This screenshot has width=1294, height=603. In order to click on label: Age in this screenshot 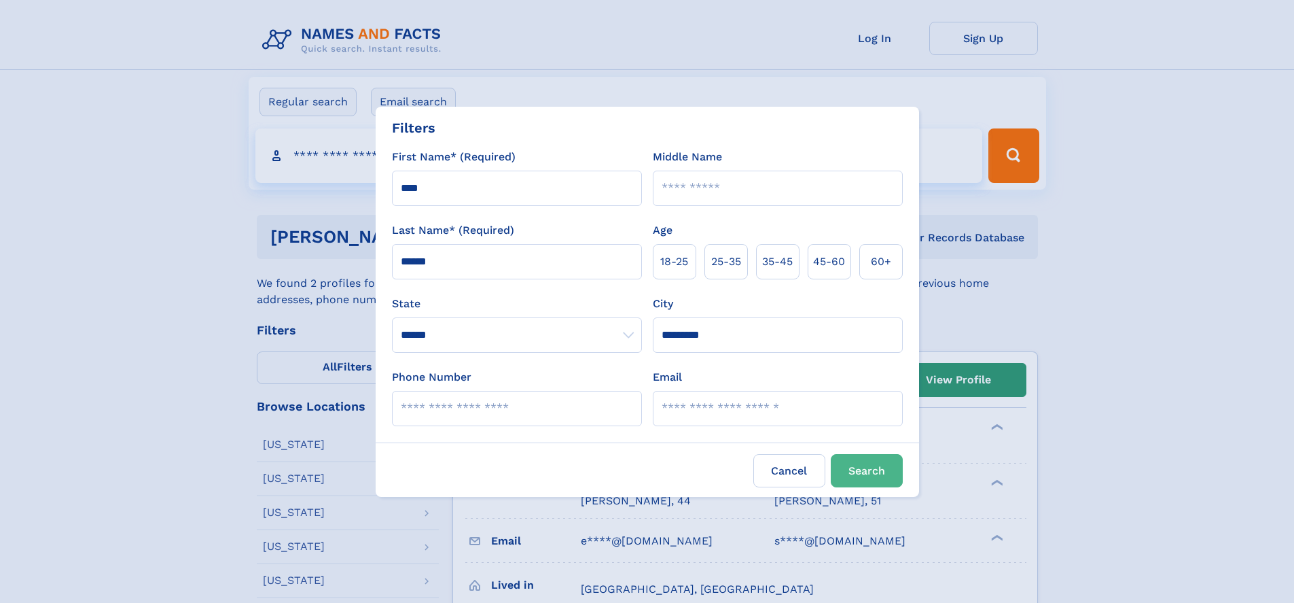, I will do `click(662, 230)`.